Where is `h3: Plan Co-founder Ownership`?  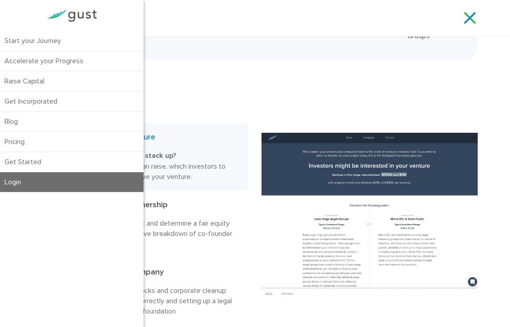 h3: Plan Co-founder Ownership is located at coordinates (153, 207).